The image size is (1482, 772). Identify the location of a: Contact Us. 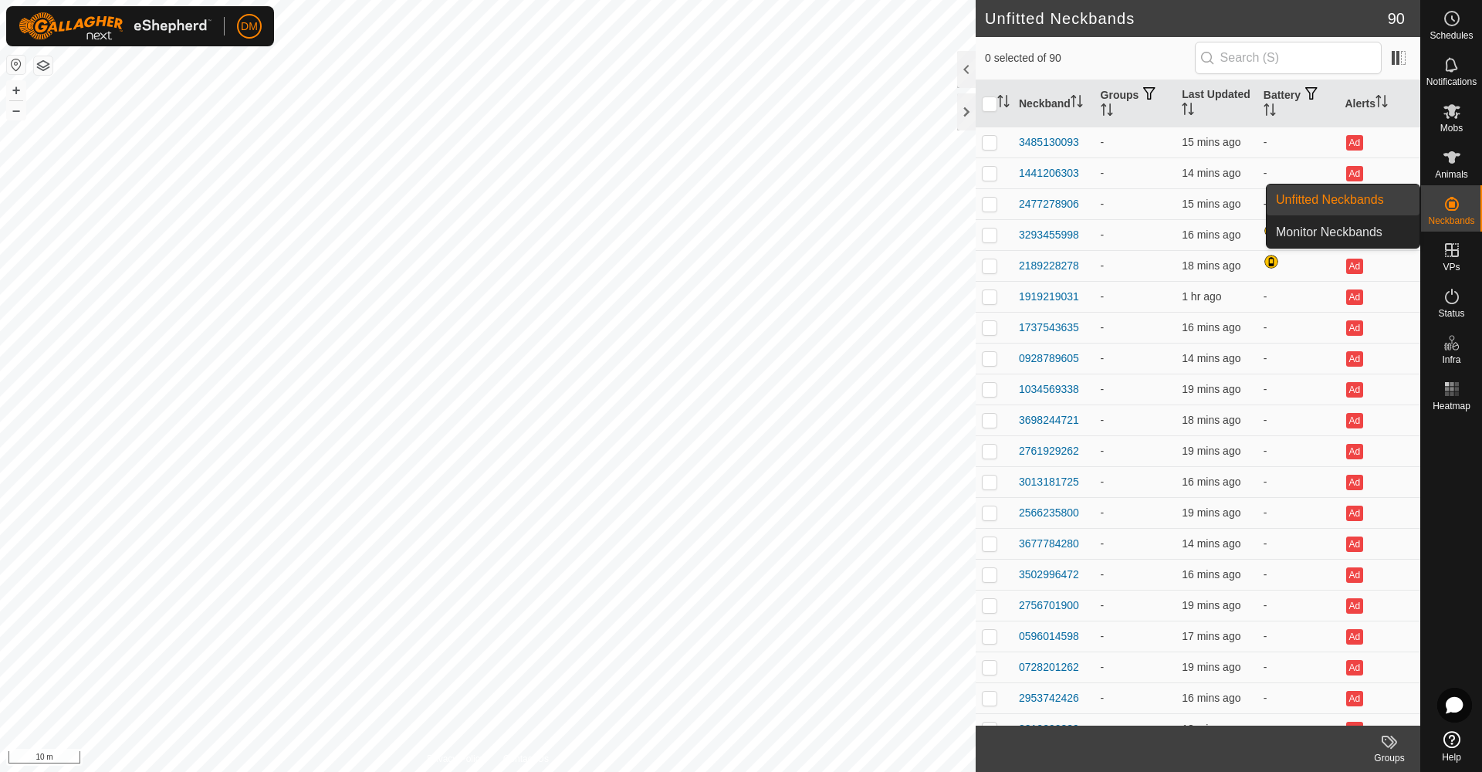
(526, 759).